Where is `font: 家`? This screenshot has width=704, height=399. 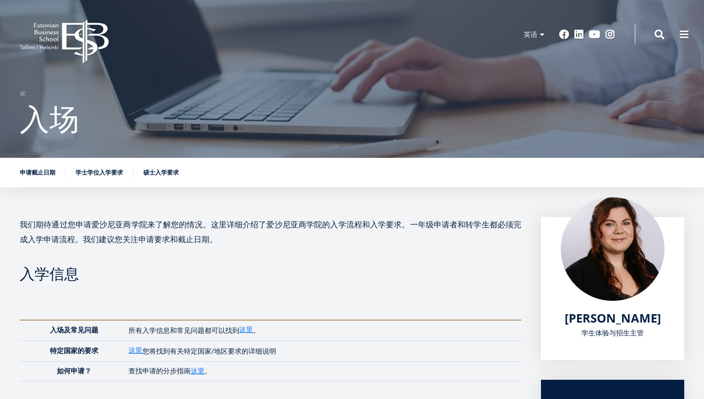 font: 家 is located at coordinates (23, 93).